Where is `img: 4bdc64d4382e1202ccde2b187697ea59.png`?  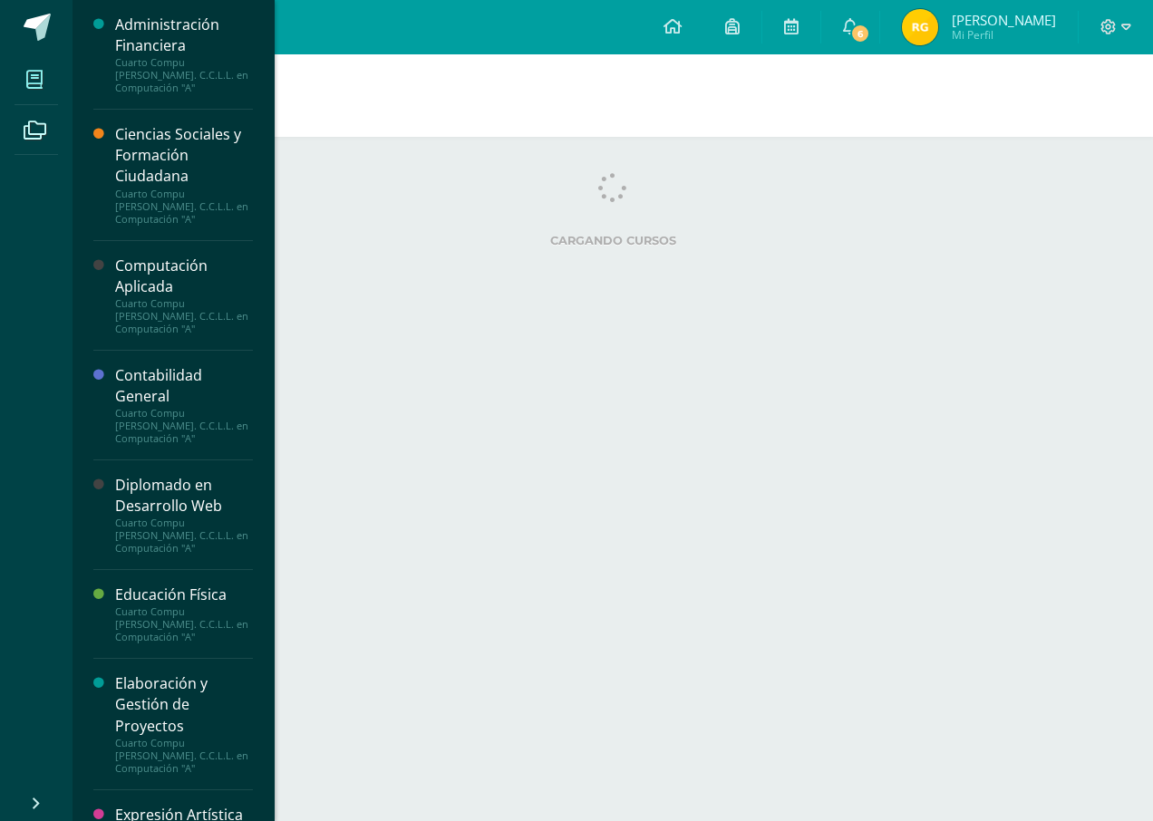 img: 4bdc64d4382e1202ccde2b187697ea59.png is located at coordinates (920, 27).